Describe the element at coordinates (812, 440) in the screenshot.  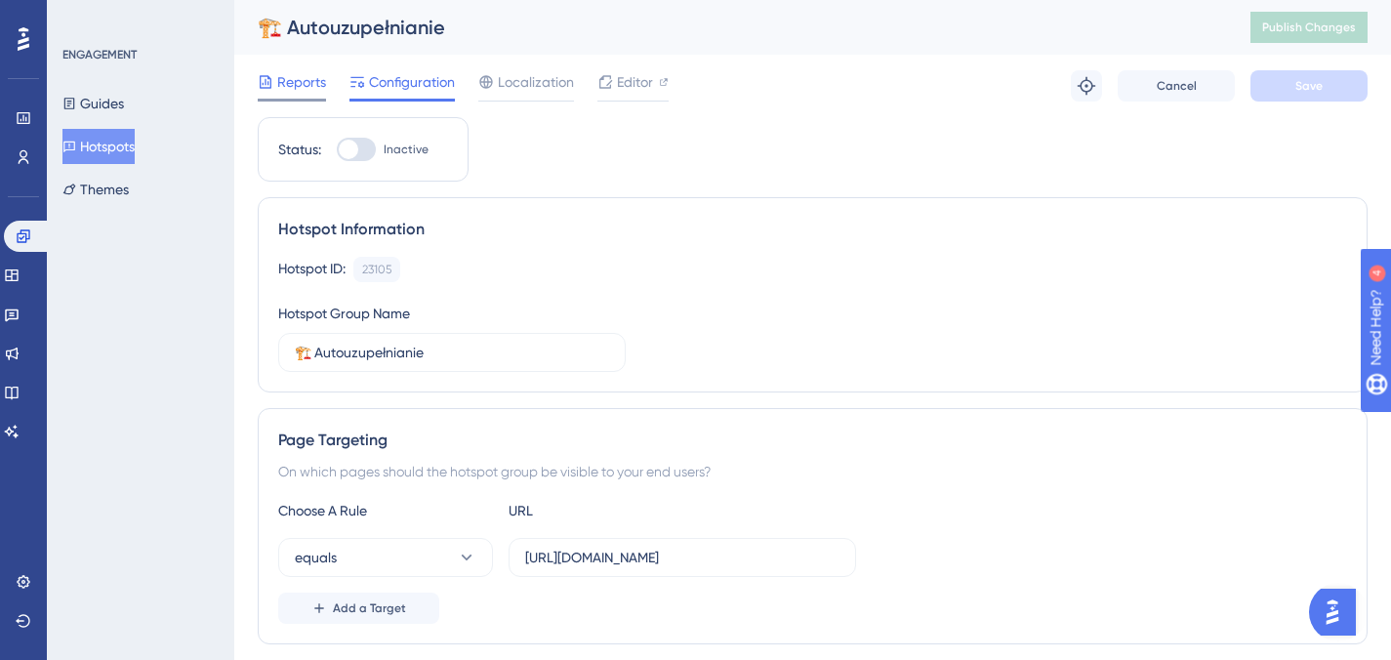
I see `div: Page Targeting` at that location.